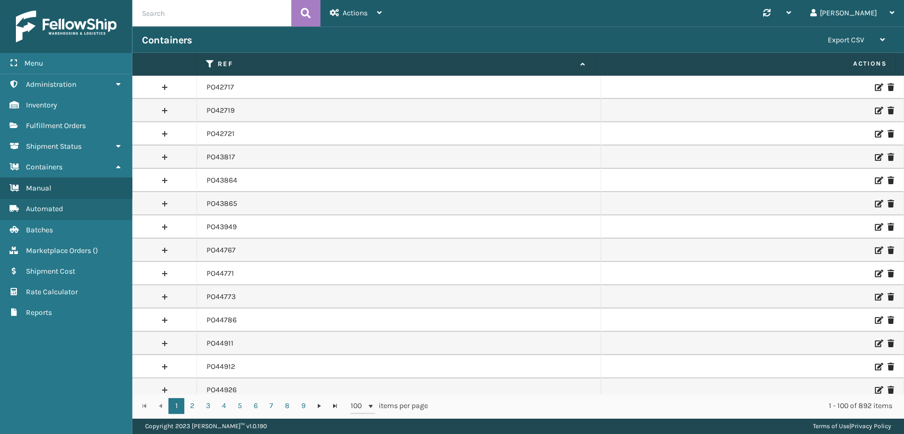  I want to click on a: PO44767, so click(221, 250).